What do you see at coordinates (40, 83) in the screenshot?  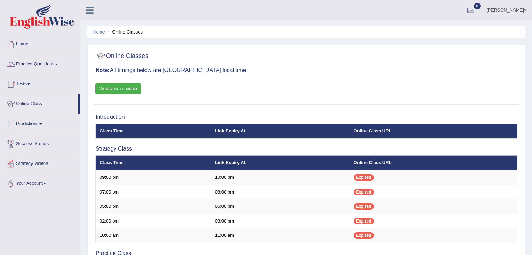 I see `a: Tests` at bounding box center [40, 83].